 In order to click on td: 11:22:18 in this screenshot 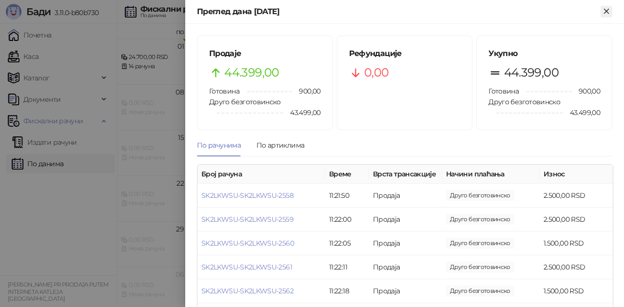, I will do `click(347, 291)`.